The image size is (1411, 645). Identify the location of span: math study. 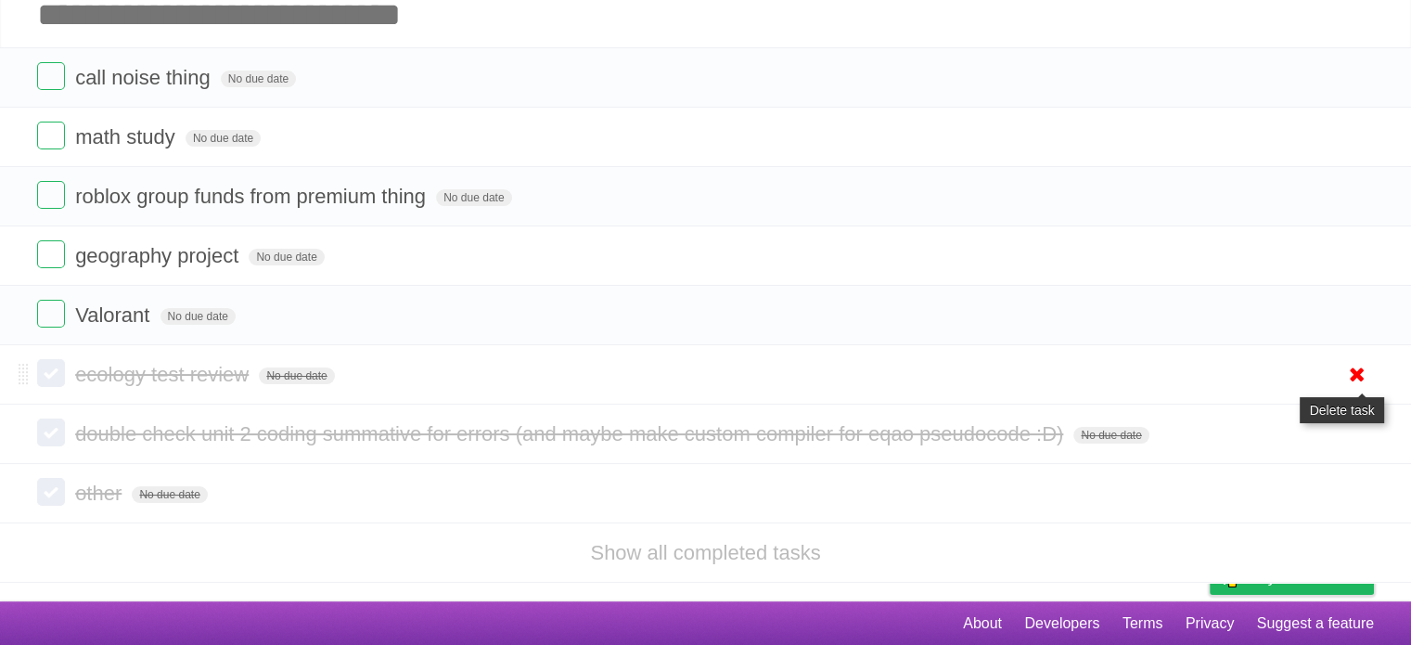
(127, 136).